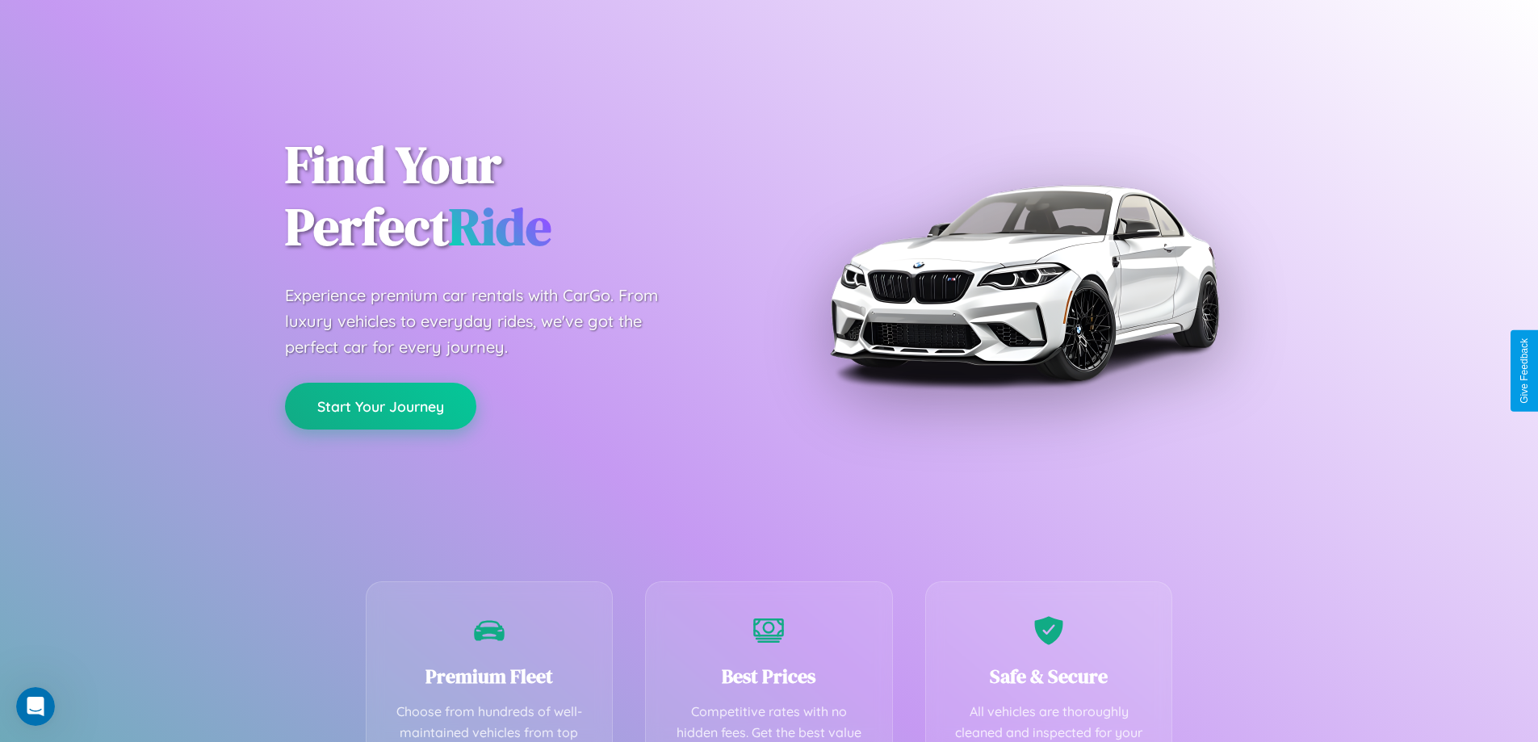  I want to click on h3: Best Prices, so click(769, 676).